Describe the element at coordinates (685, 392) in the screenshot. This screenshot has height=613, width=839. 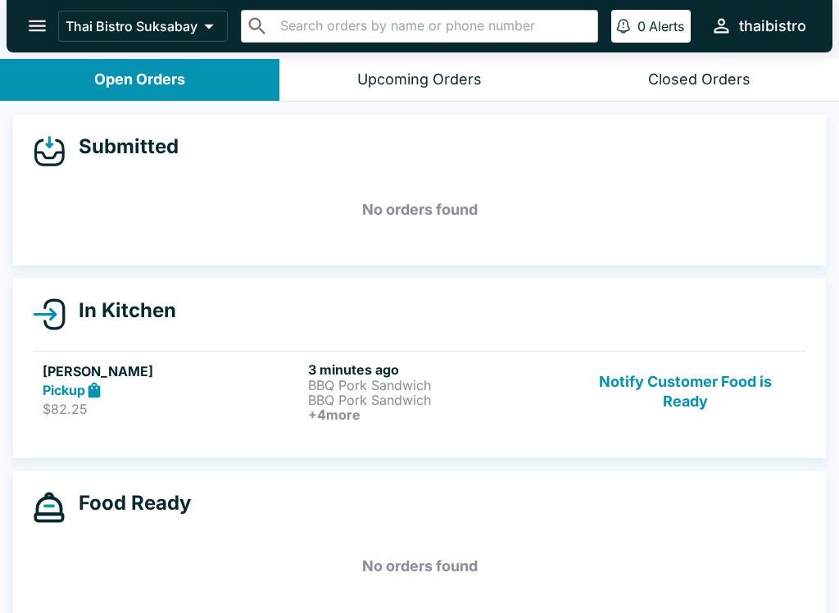
I see `button: Notify Customer Food is Ready` at that location.